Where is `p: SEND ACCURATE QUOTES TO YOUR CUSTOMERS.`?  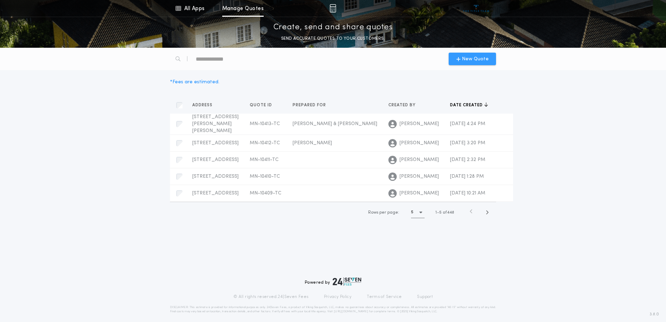 p: SEND ACCURATE QUOTES TO YOUR CUSTOMERS. is located at coordinates (333, 39).